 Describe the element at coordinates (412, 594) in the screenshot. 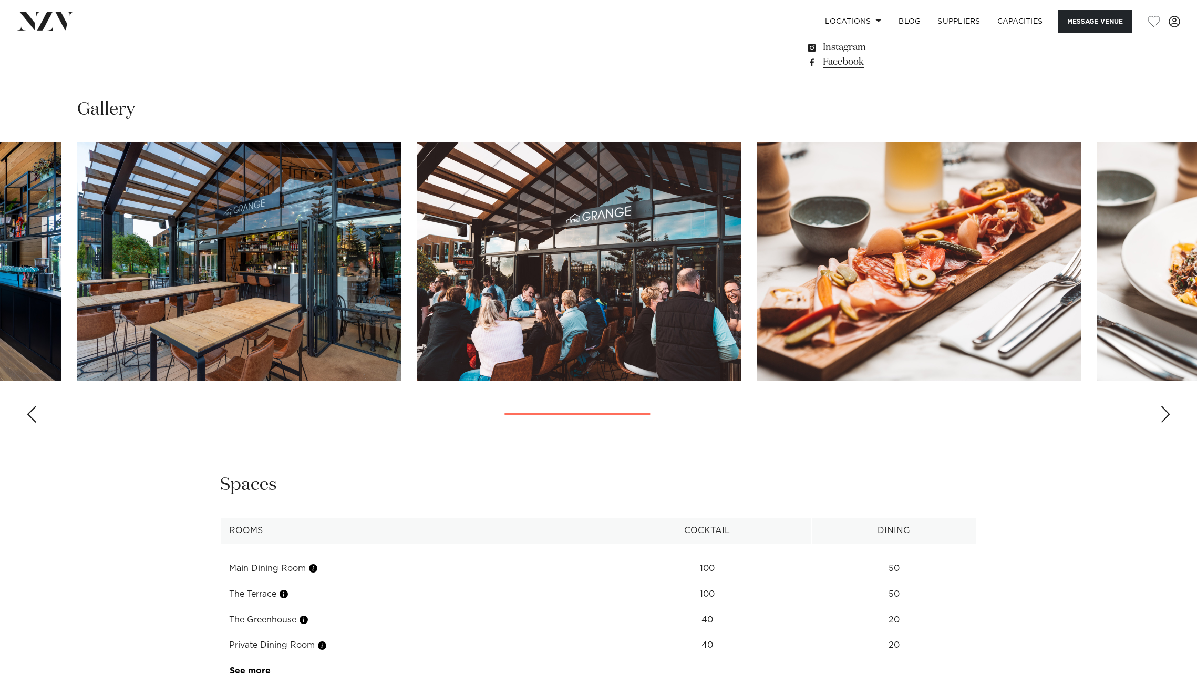

I see `td: The Terrace` at that location.